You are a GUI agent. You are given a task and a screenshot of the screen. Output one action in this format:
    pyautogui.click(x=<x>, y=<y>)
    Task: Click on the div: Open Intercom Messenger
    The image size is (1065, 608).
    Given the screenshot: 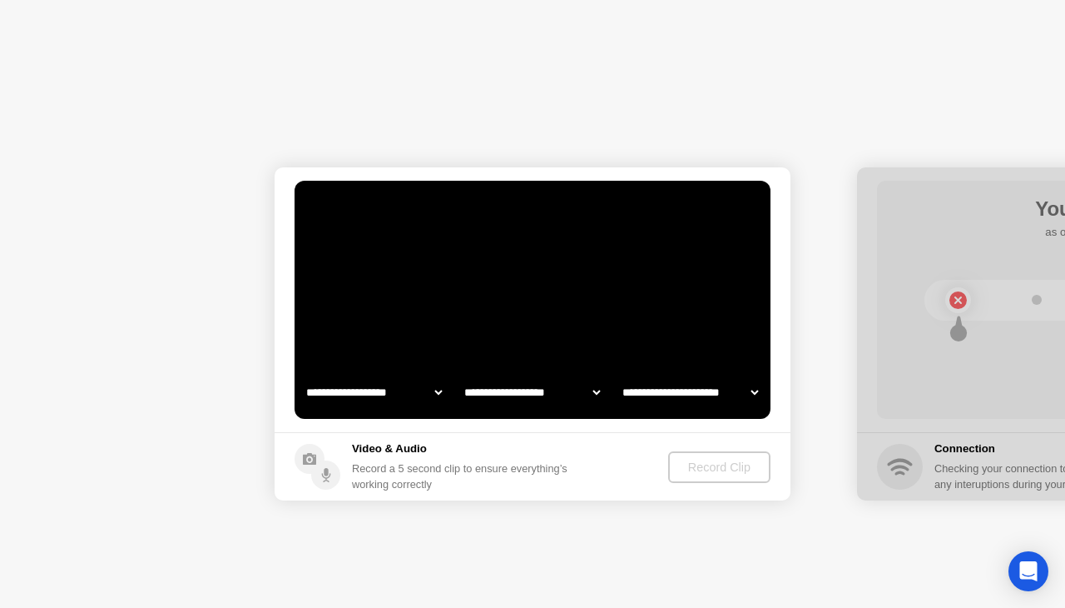 What is the action you would take?
    pyautogui.click(x=1029, y=571)
    